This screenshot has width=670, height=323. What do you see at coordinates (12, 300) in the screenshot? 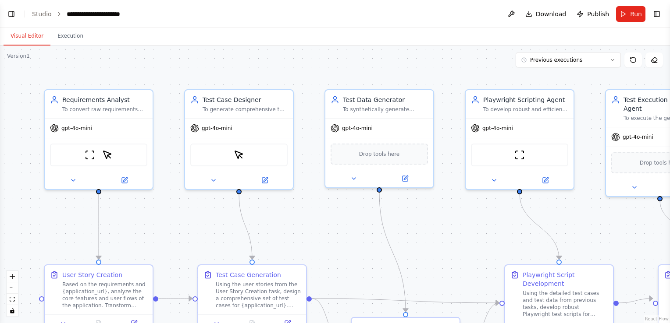
I see `button: fit view` at bounding box center [12, 300].